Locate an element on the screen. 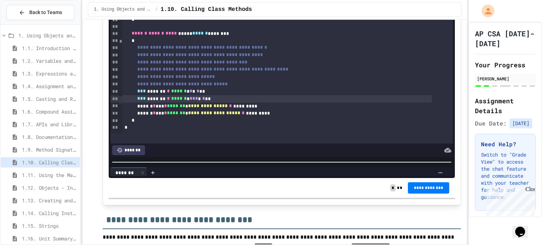 The height and width of the screenshot is (245, 542). span: 1.16. Unit Summary 1a (1.1-1.6) is located at coordinates (49, 239).